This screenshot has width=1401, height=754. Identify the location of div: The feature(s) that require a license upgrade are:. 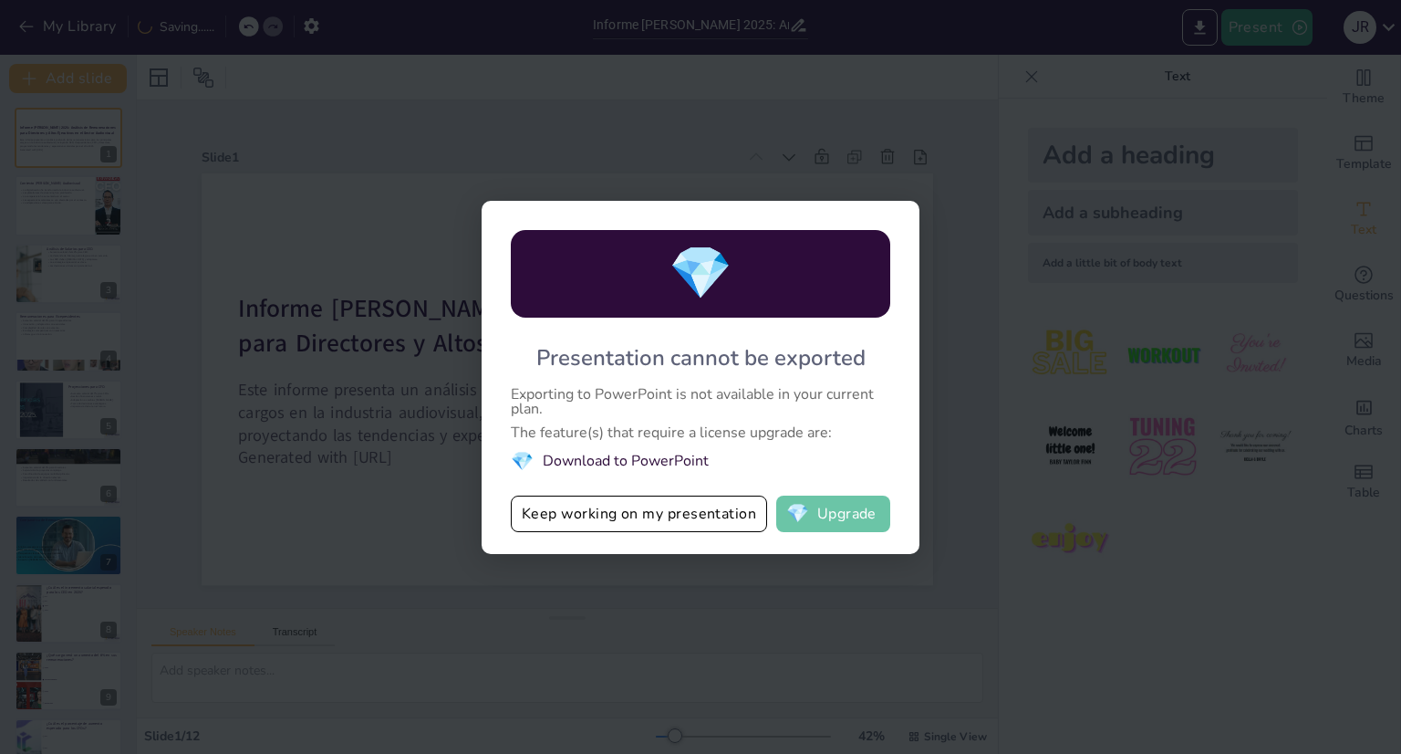
(701, 432).